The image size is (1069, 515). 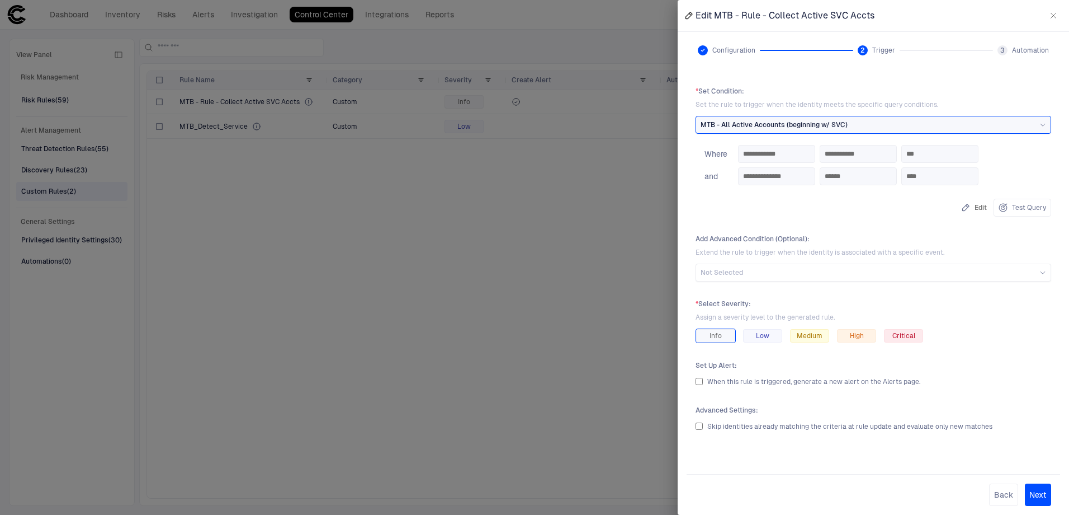 What do you see at coordinates (814, 381) in the screenshot?
I see `span: When this rule is triggered, generate a new alert on the Alerts page.` at bounding box center [814, 381].